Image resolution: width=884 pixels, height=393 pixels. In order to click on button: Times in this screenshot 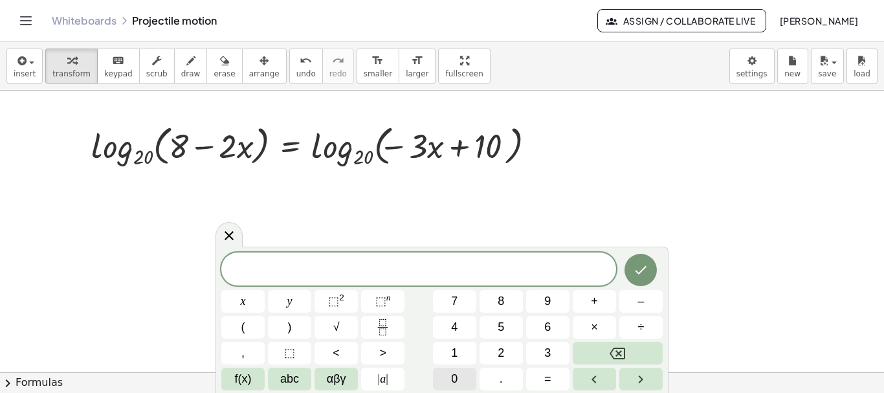, I will do `click(594, 327)`.